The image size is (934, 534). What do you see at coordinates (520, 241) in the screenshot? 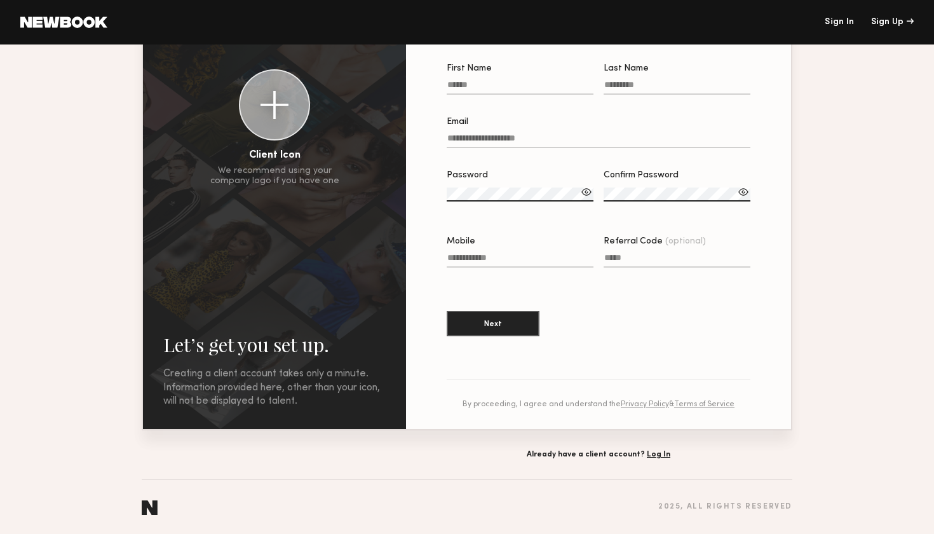
I see `div: Mobile` at bounding box center [520, 241].